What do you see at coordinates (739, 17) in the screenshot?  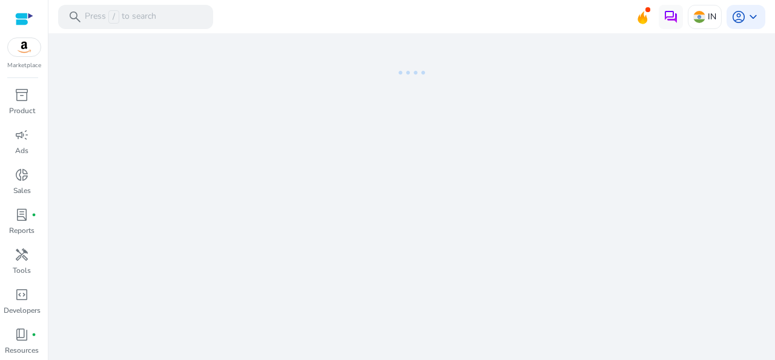 I see `span: account_circle` at bounding box center [739, 17].